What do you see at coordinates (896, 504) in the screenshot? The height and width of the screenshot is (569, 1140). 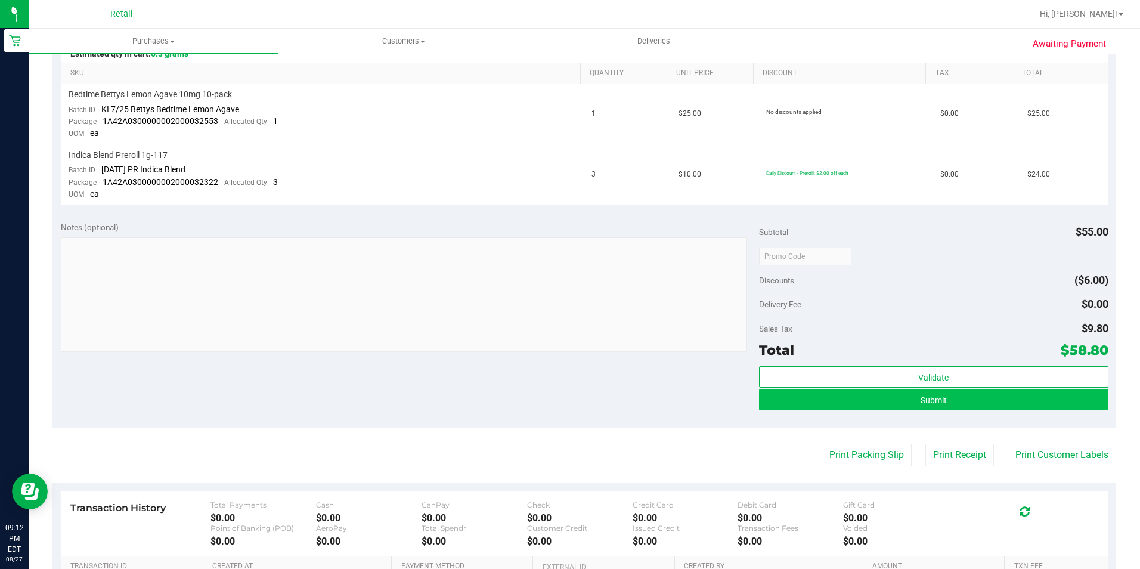 I see `div: Gift Card` at bounding box center [896, 504].